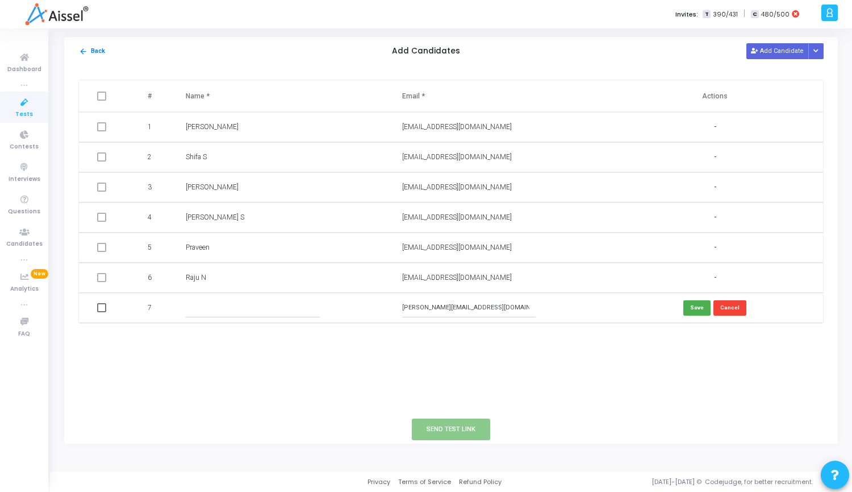  Describe the element at coordinates (196, 277) in the screenshot. I see `span: Raju N` at that location.